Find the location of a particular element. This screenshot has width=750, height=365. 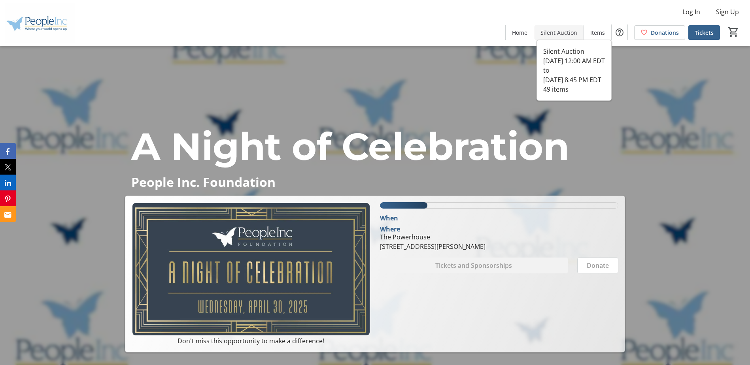

span: Log In is located at coordinates (691, 12).